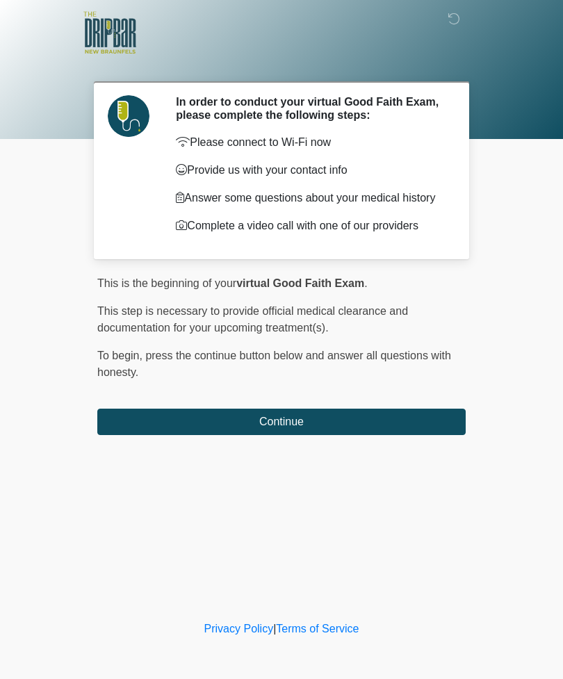 Image resolution: width=563 pixels, height=679 pixels. I want to click on strong: virtual Good Faith Exam, so click(300, 283).